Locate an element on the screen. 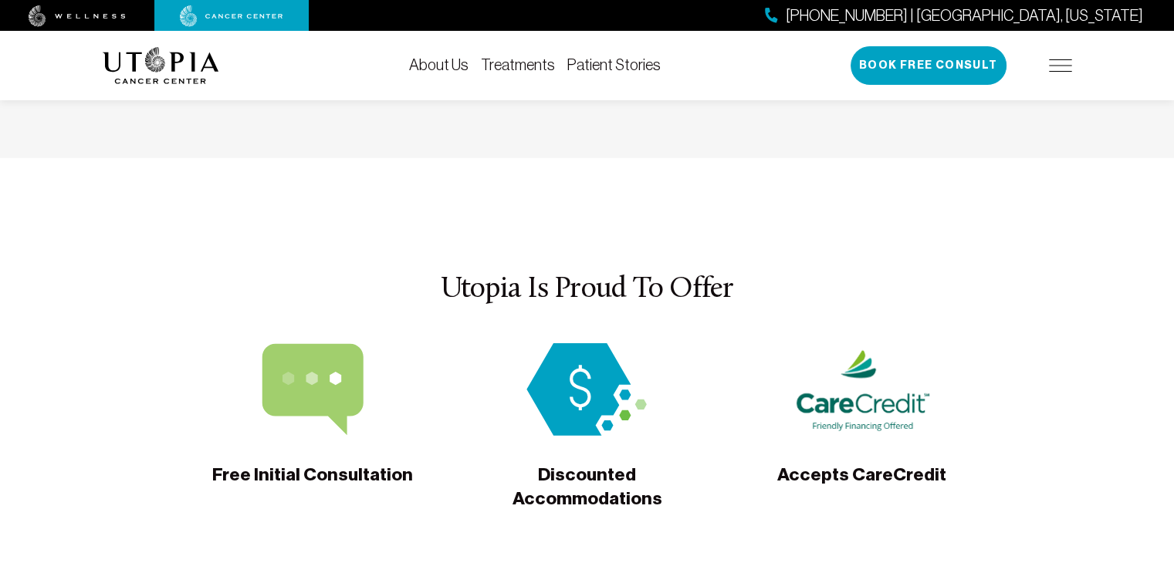 Image resolution: width=1174 pixels, height=563 pixels. h3: Utopia Is Proud To Offer is located at coordinates (587, 290).